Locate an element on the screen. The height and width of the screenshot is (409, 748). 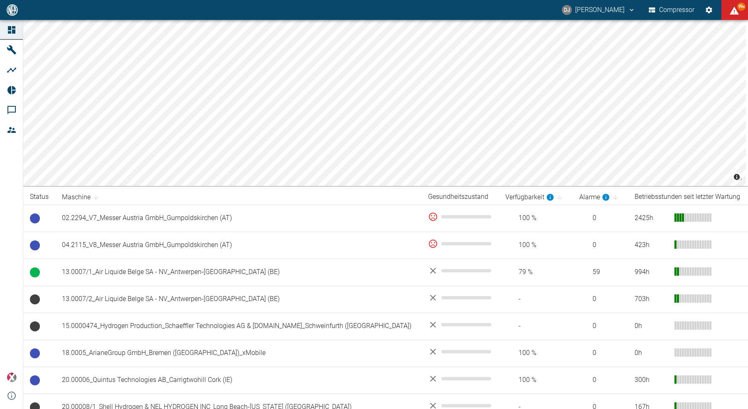
td: 02.2294_V7_Messer Austria GmbH_Gumpoldskirchen (AT) is located at coordinates (238, 218).